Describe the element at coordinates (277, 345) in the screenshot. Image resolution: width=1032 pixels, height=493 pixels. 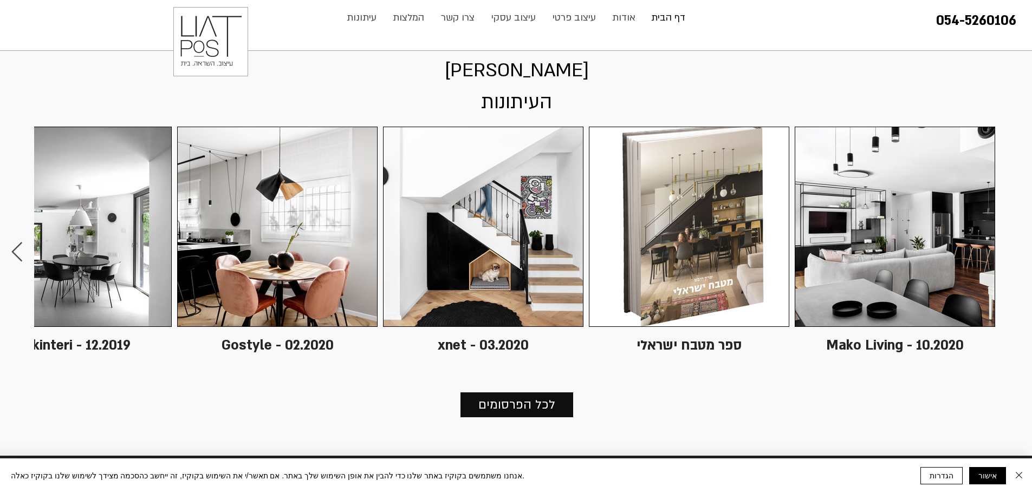
I see `span: Gostyle - 02.2020` at that location.